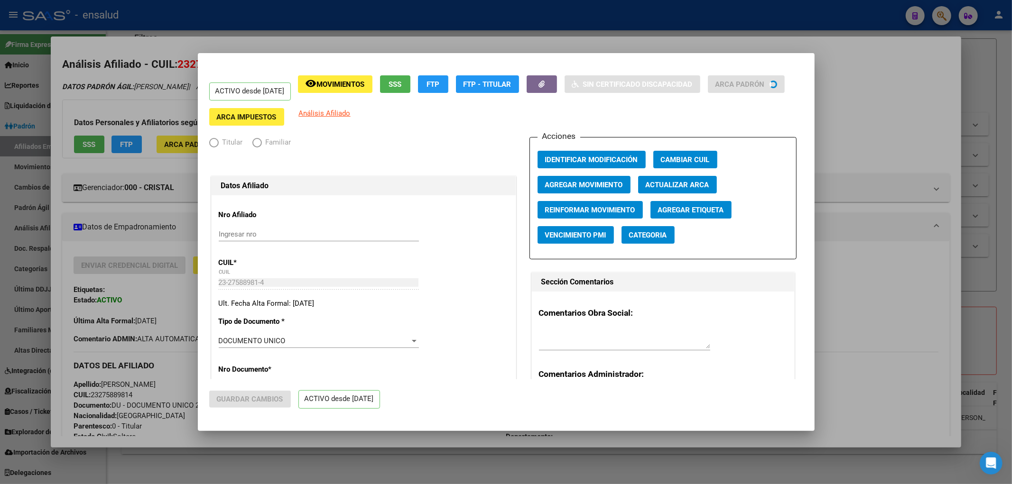 Image resolution: width=1012 pixels, height=484 pixels. Describe the element at coordinates (49, 314) in the screenshot. I see `button: Adjuntar un archivo` at that location.